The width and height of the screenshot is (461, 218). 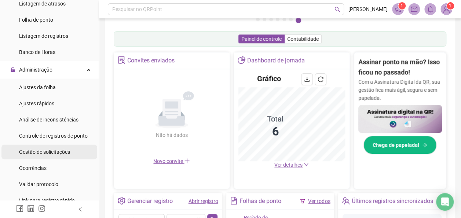 What do you see at coordinates (284, 19) in the screenshot?
I see `button: 5` at bounding box center [284, 19].